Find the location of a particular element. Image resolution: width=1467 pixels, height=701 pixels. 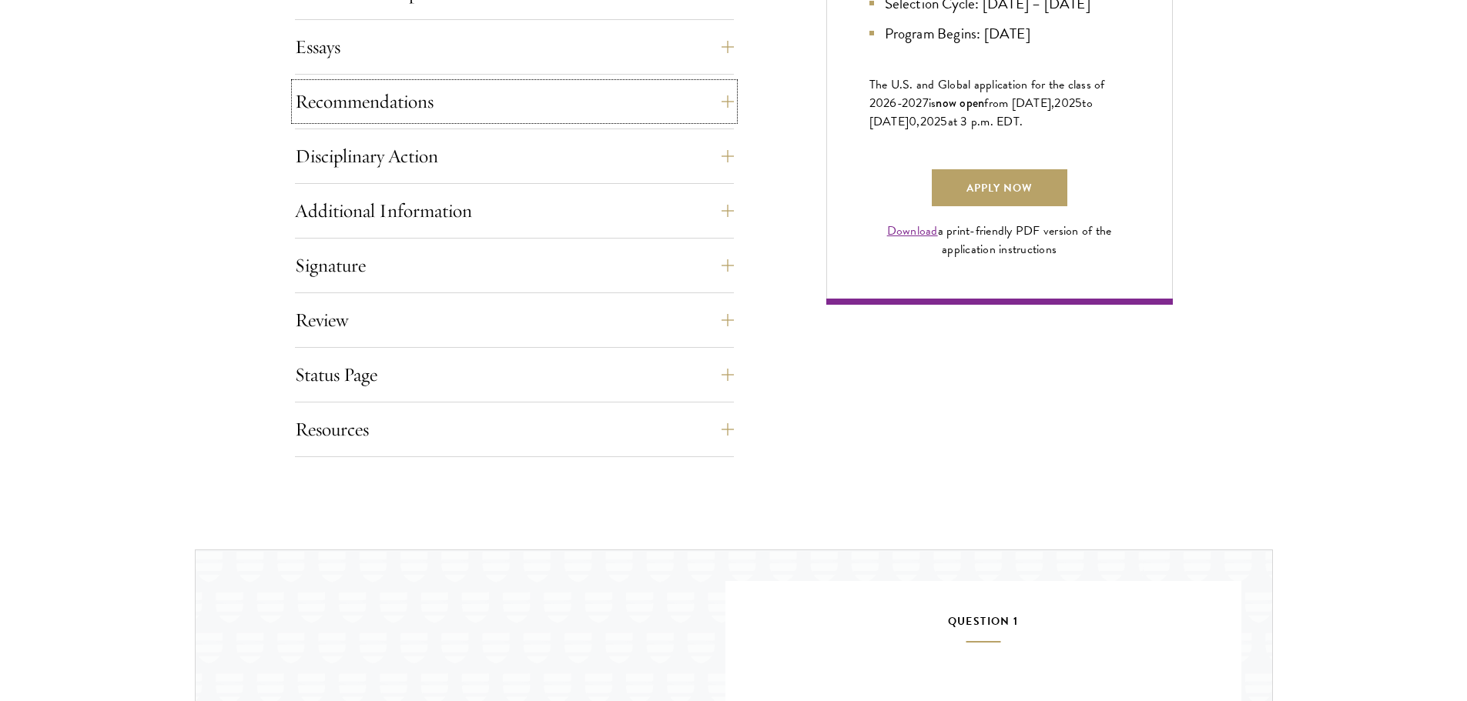

button: Status Page is located at coordinates (514, 375).